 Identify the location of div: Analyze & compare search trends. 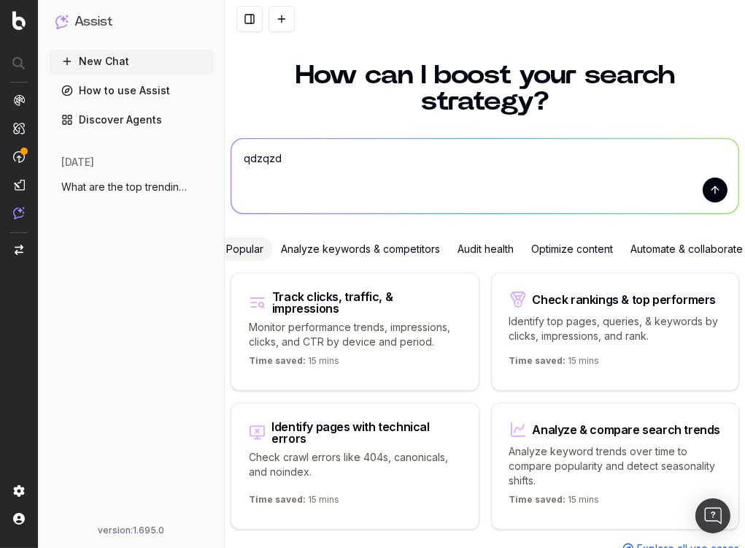
(627, 429).